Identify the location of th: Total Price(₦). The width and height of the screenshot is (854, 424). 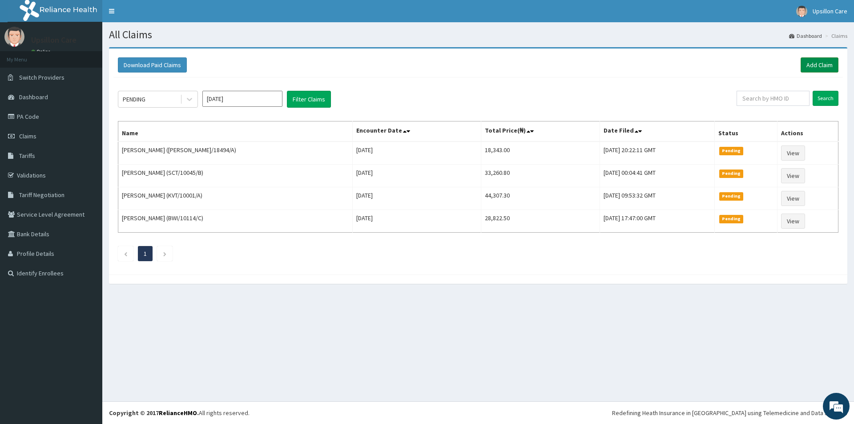
(540, 132).